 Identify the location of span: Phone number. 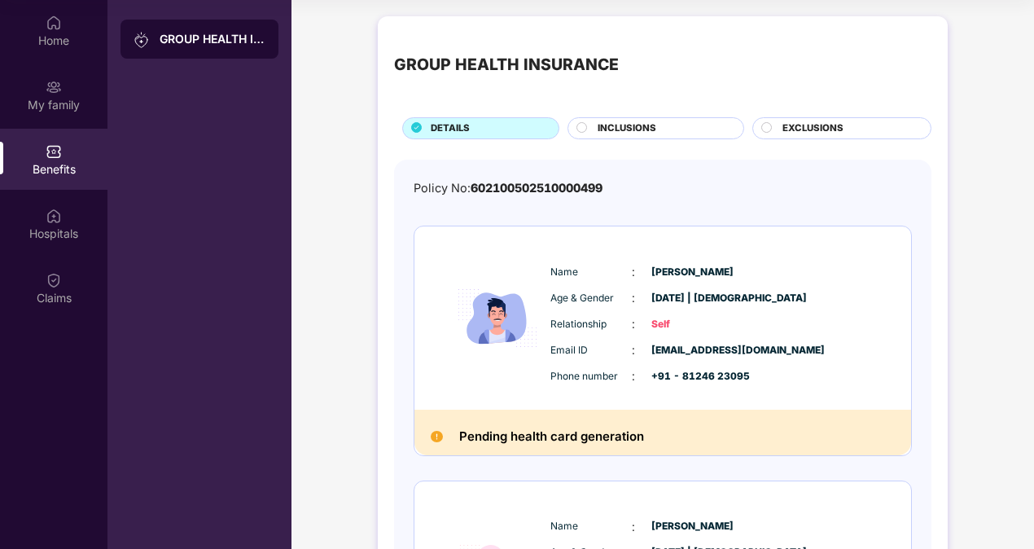
(591, 376).